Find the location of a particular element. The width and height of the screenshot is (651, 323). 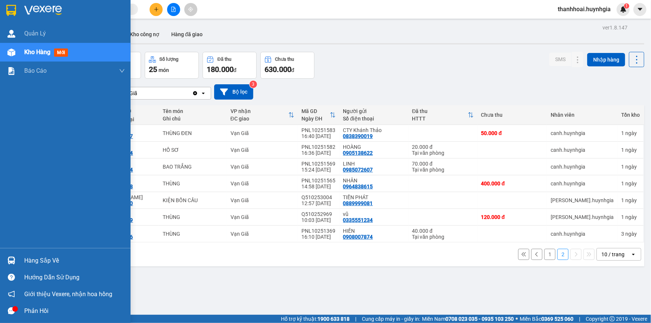

div: 0838390019 is located at coordinates (358, 136).